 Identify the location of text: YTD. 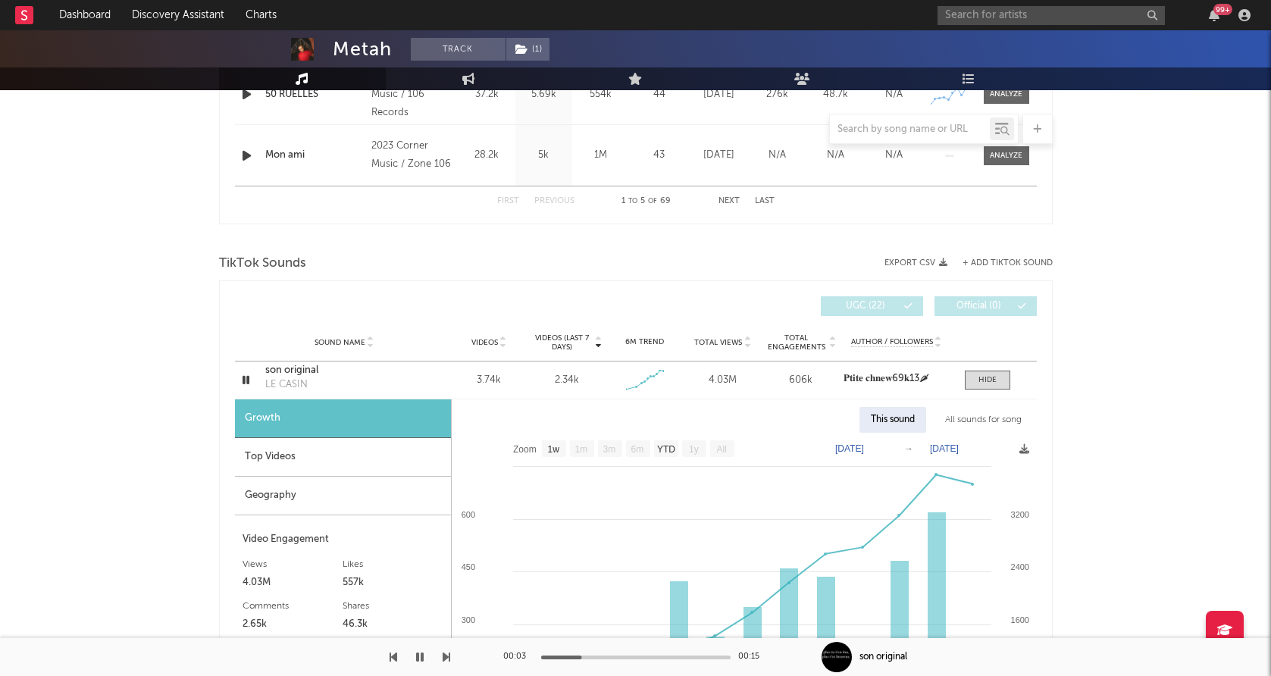
(665, 449).